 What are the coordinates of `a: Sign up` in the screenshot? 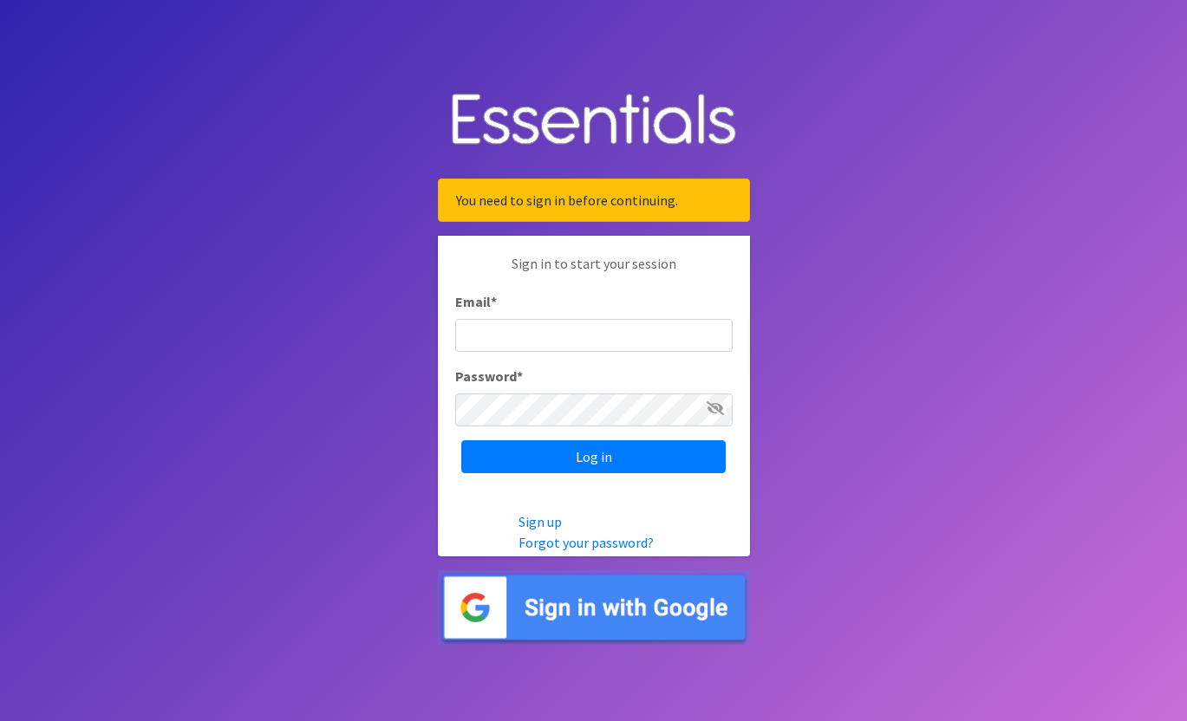 It's located at (540, 522).